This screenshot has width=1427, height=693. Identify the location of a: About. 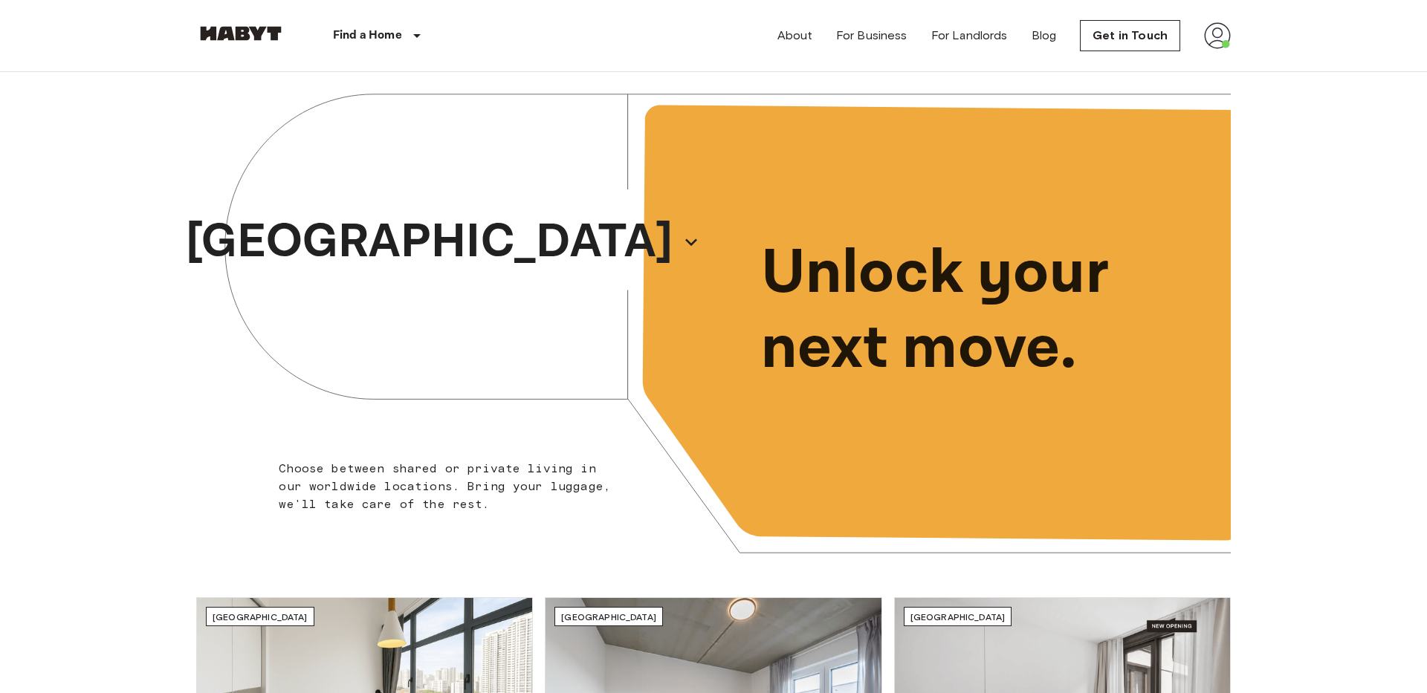
(795, 36).